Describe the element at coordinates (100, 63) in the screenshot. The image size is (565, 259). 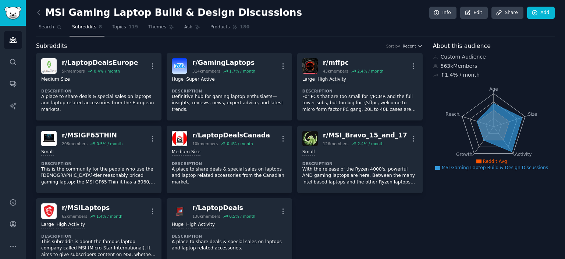
I see `div: r/ LaptopDealsEurope` at that location.